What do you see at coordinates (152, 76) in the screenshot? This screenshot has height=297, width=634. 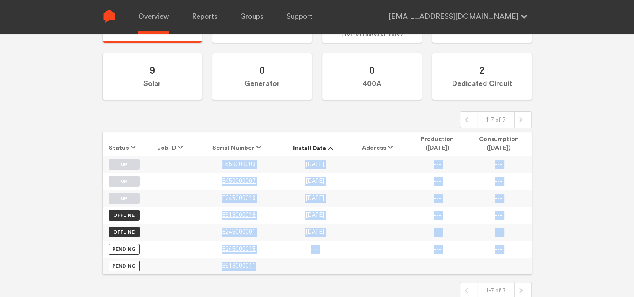 I see `label: Solar` at bounding box center [152, 76].